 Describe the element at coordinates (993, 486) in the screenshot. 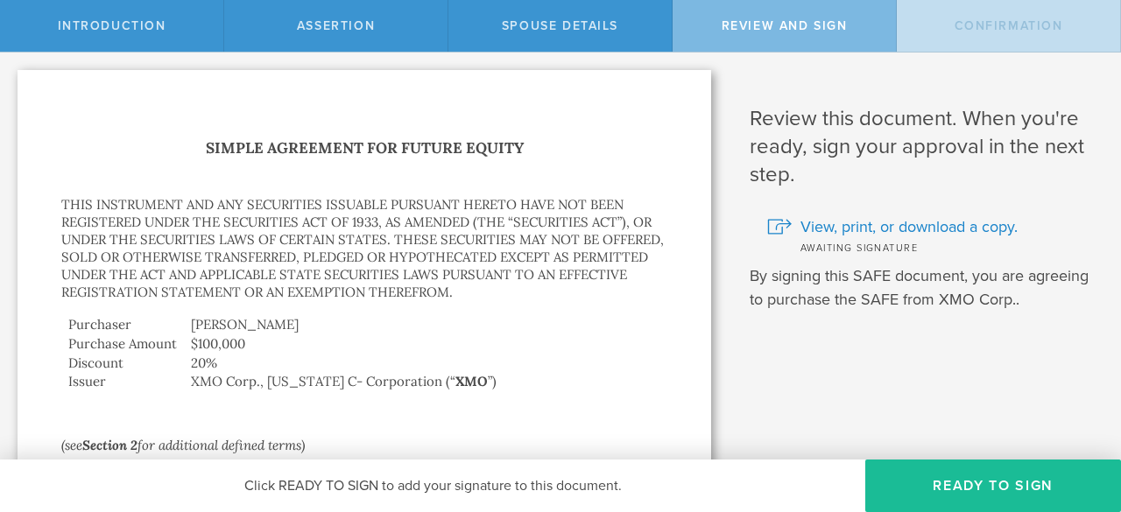

I see `button: Ready to Sign` at that location.